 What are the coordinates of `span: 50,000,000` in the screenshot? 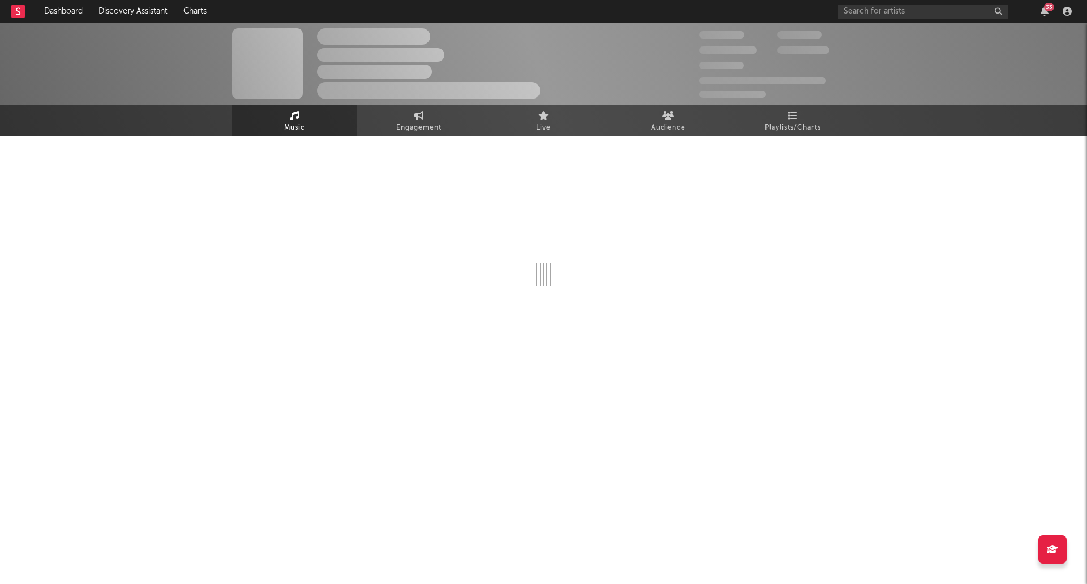 It's located at (728, 50).